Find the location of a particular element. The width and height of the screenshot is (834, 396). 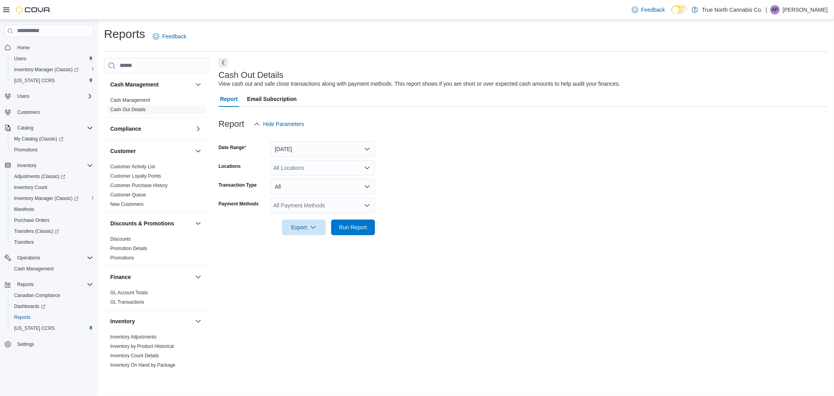

span: Transfers is located at coordinates (24, 242).